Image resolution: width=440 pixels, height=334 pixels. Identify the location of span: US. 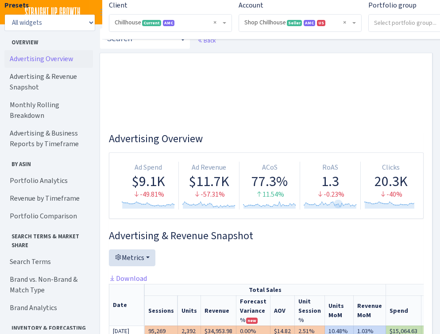
(321, 23).